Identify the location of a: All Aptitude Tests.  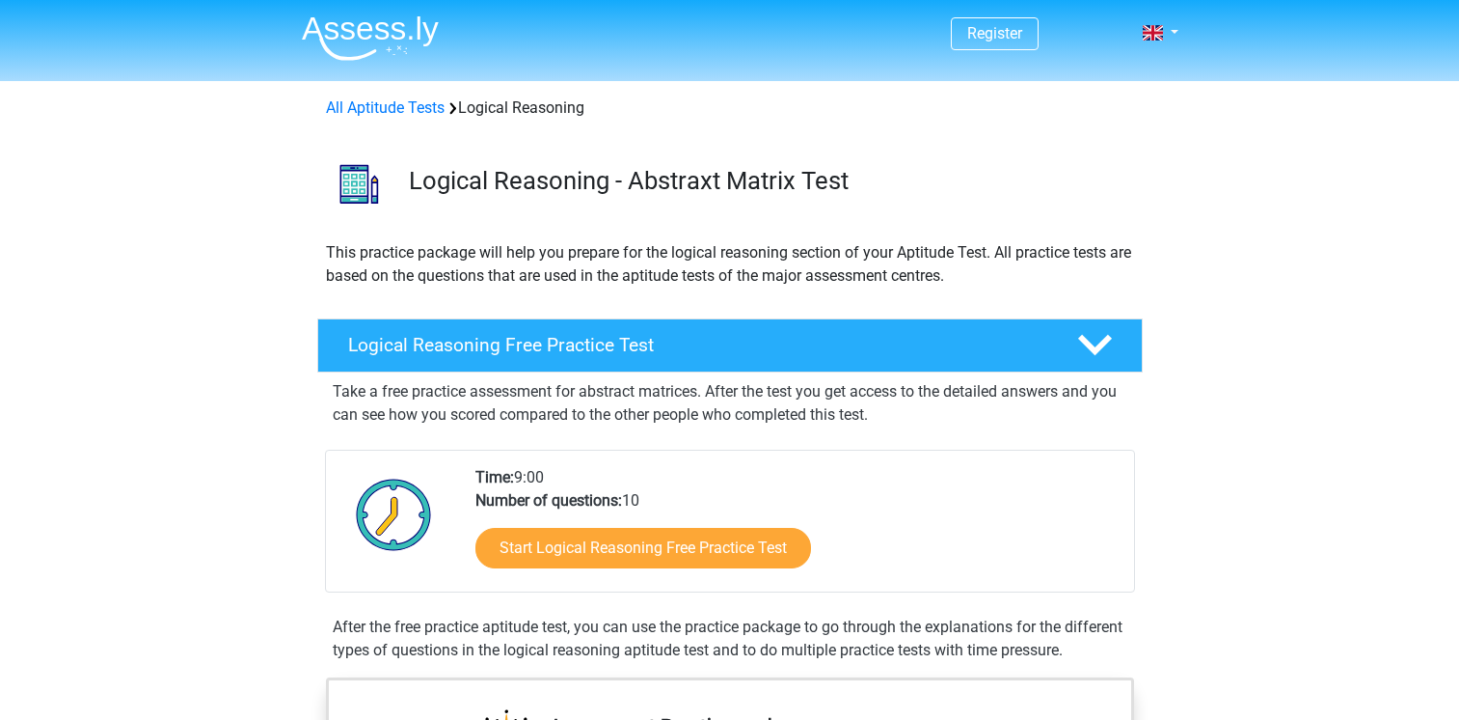
(385, 107).